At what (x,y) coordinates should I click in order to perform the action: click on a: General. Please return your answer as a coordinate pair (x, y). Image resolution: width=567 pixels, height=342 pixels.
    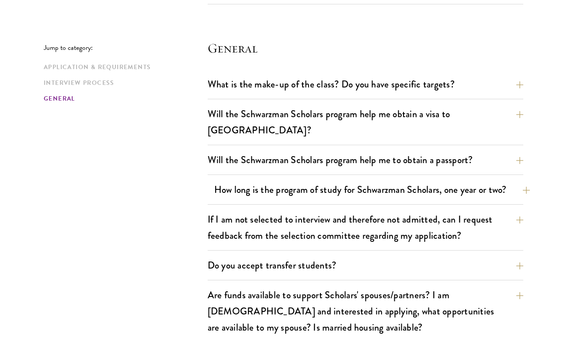
    Looking at the image, I should click on (123, 98).